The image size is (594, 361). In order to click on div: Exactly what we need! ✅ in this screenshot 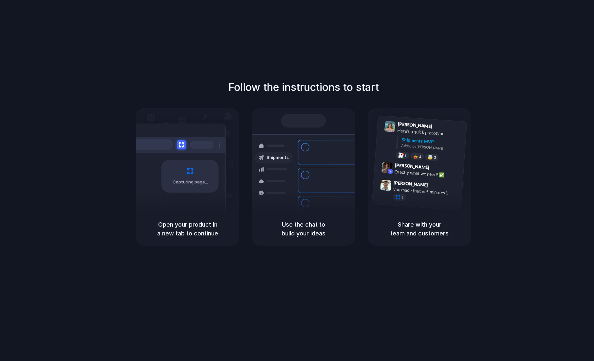, I will do `click(427, 174)`.